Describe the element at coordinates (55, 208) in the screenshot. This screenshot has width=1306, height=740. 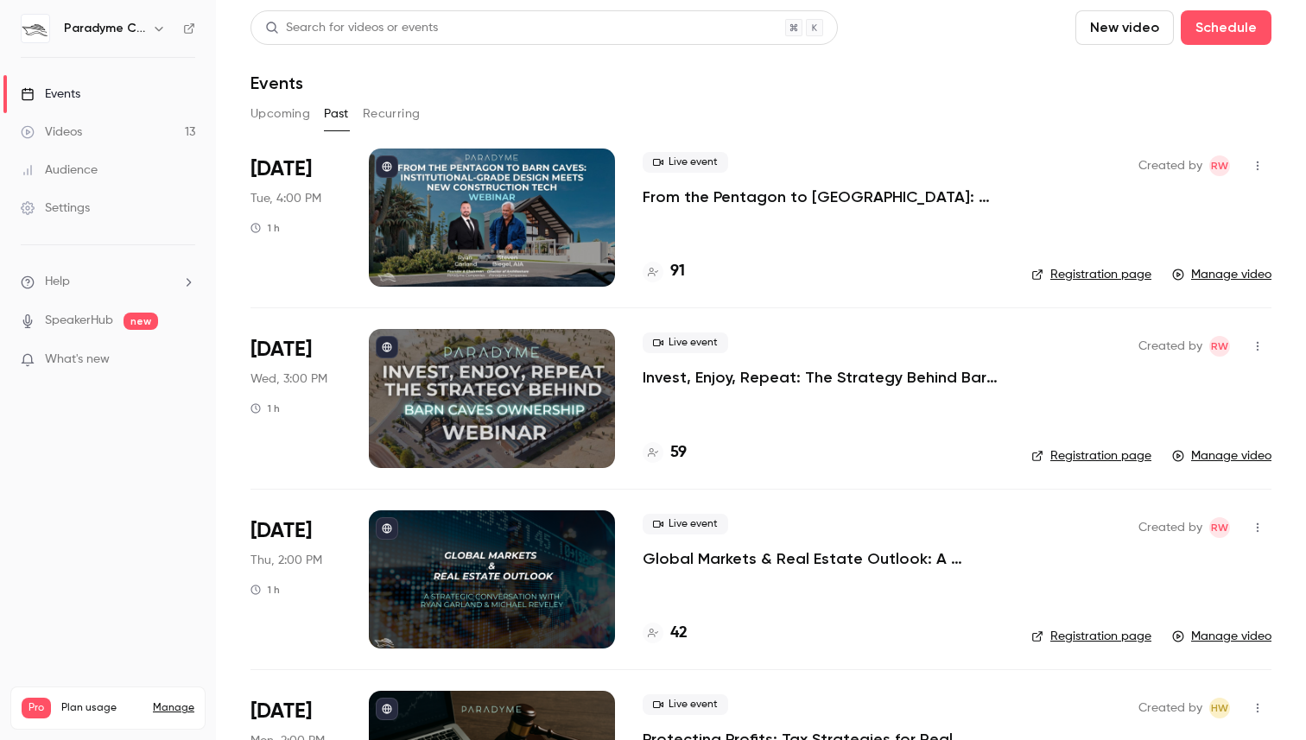
I see `div: Settings` at that location.